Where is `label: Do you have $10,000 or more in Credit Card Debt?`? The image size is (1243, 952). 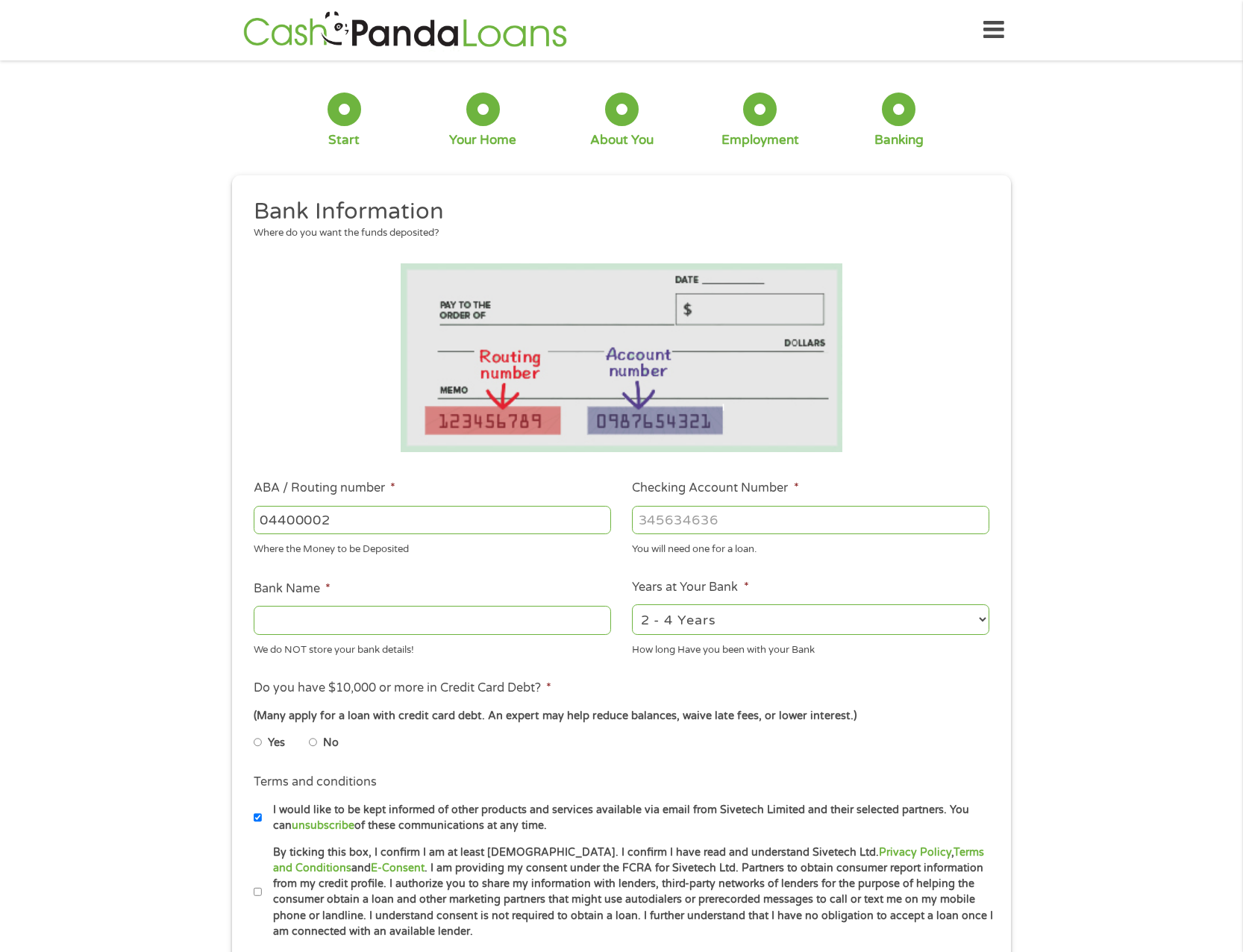
label: Do you have $10,000 or more in Credit Card Debt? is located at coordinates (402, 688).